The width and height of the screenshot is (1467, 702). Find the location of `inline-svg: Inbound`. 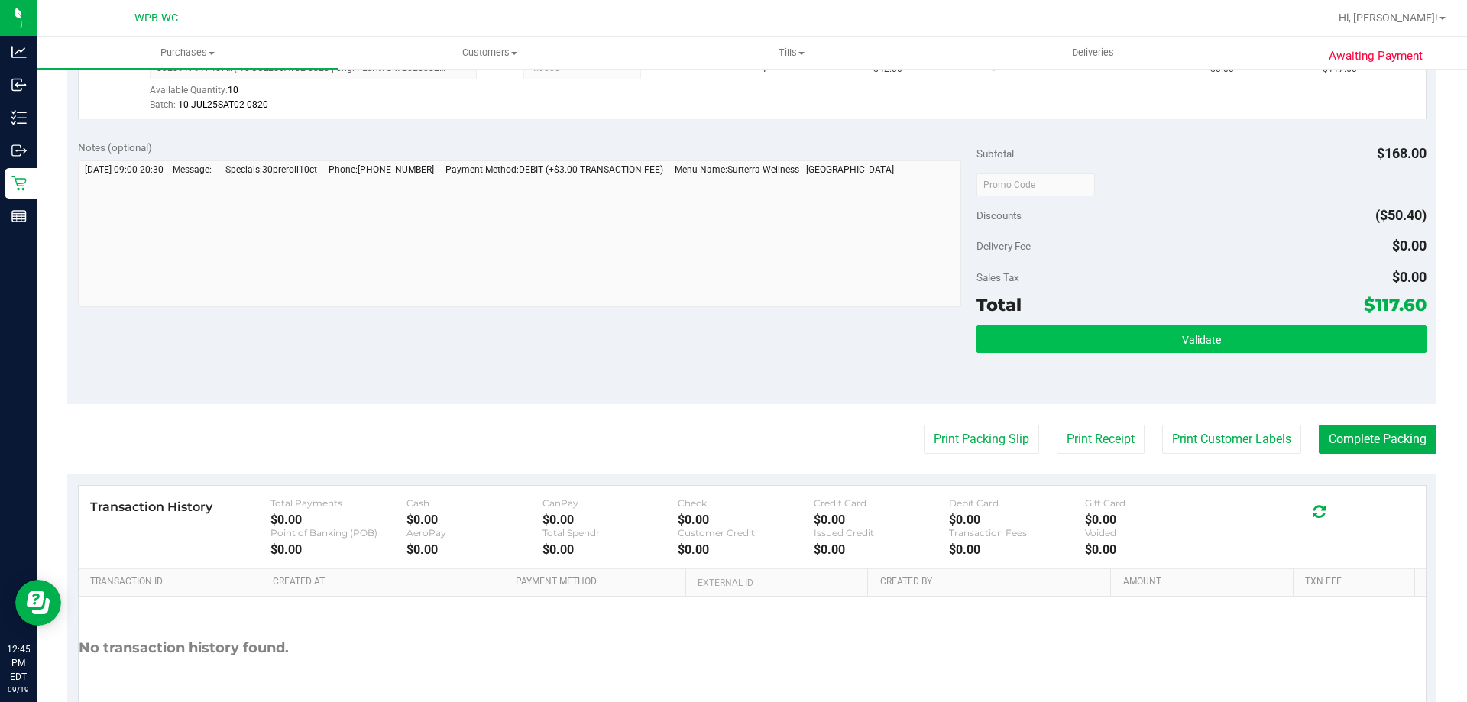

inline-svg: Inbound is located at coordinates (19, 85).